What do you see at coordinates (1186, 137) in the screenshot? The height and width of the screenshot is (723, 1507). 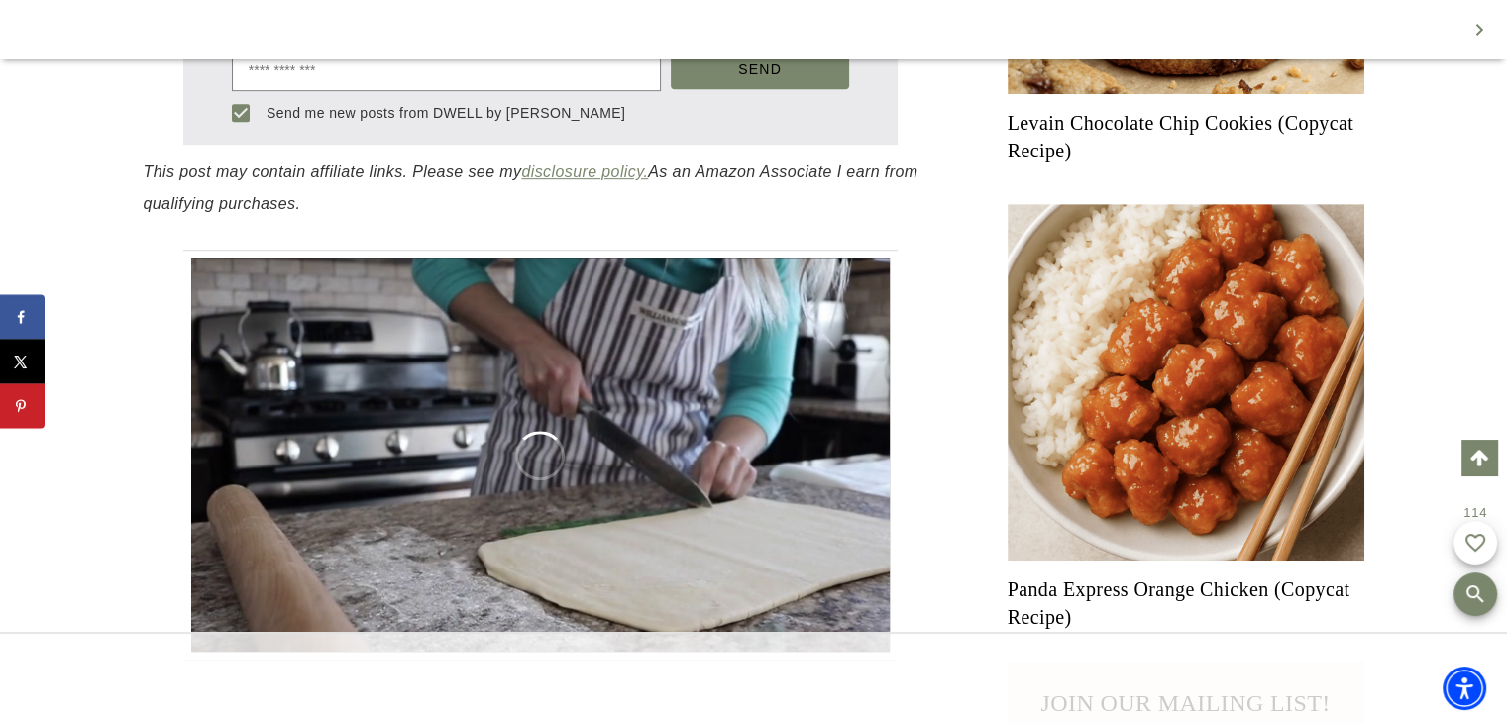 I see `a: Levain Chocolate Chip Cookies (Copycat Recipe)` at bounding box center [1186, 137].